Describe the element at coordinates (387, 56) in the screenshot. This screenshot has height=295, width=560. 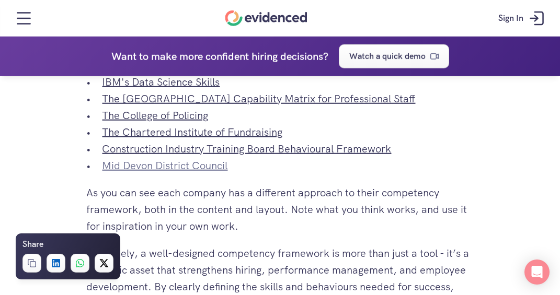
I see `p: Watch a quick demo` at that location.